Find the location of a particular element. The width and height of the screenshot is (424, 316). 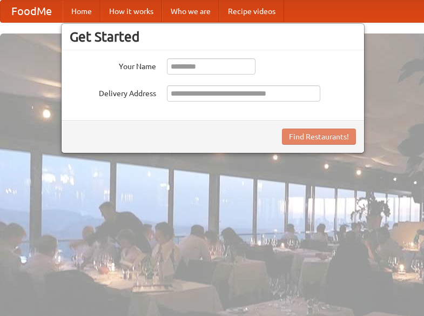

label: Delivery Address is located at coordinates (113, 92).